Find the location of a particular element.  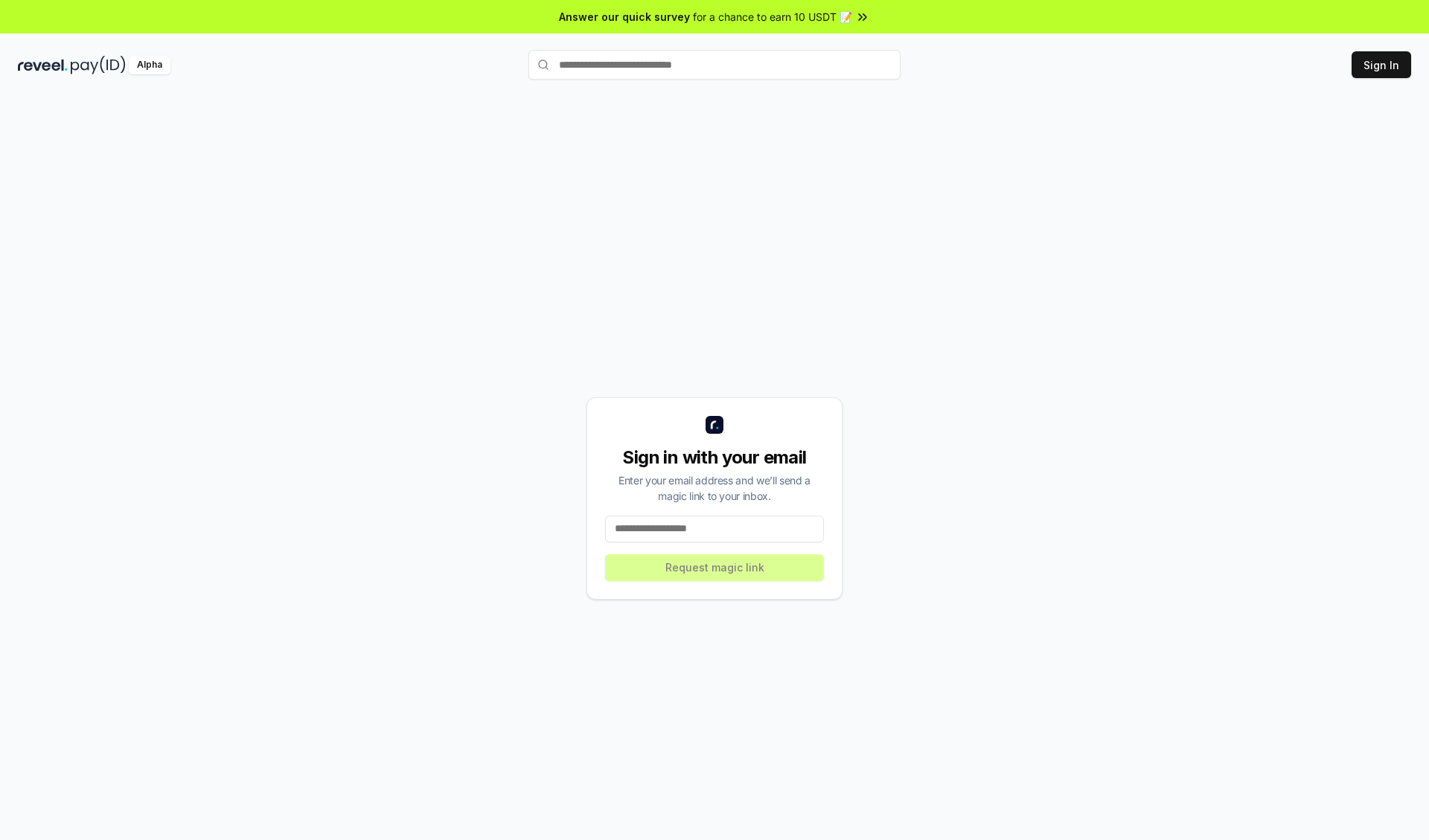

img: logo_small is located at coordinates (714, 425).